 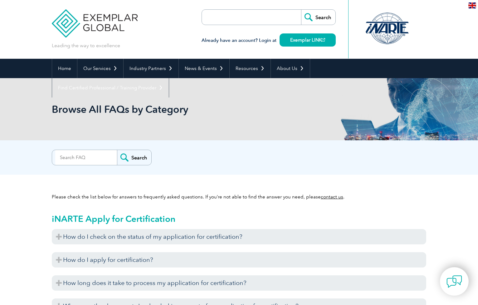 I want to click on input: Search FAQ, so click(x=86, y=157).